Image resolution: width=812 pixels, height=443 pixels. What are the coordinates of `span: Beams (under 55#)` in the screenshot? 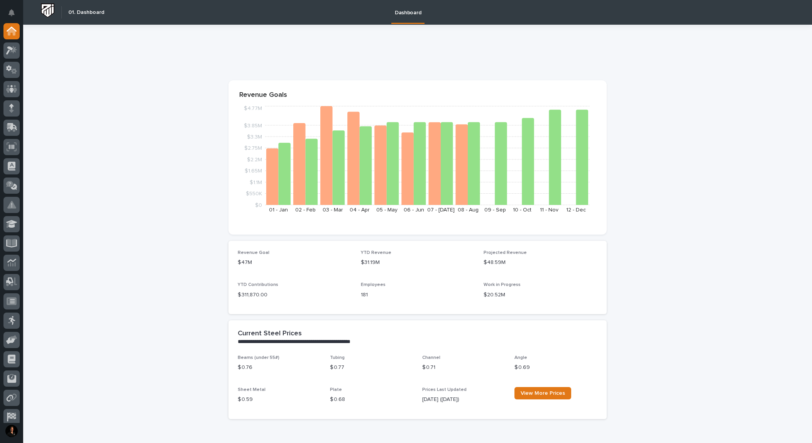 It's located at (259, 358).